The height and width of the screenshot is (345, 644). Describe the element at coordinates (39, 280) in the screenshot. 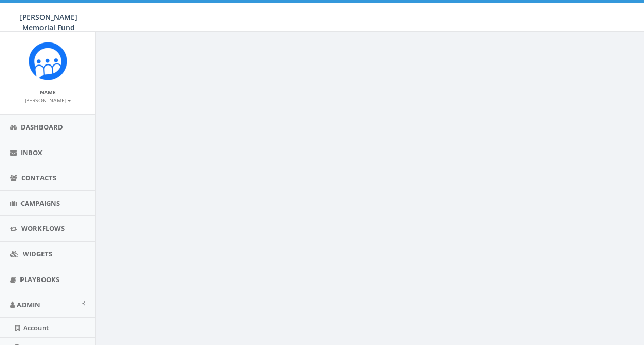

I see `span: Playbooks` at that location.